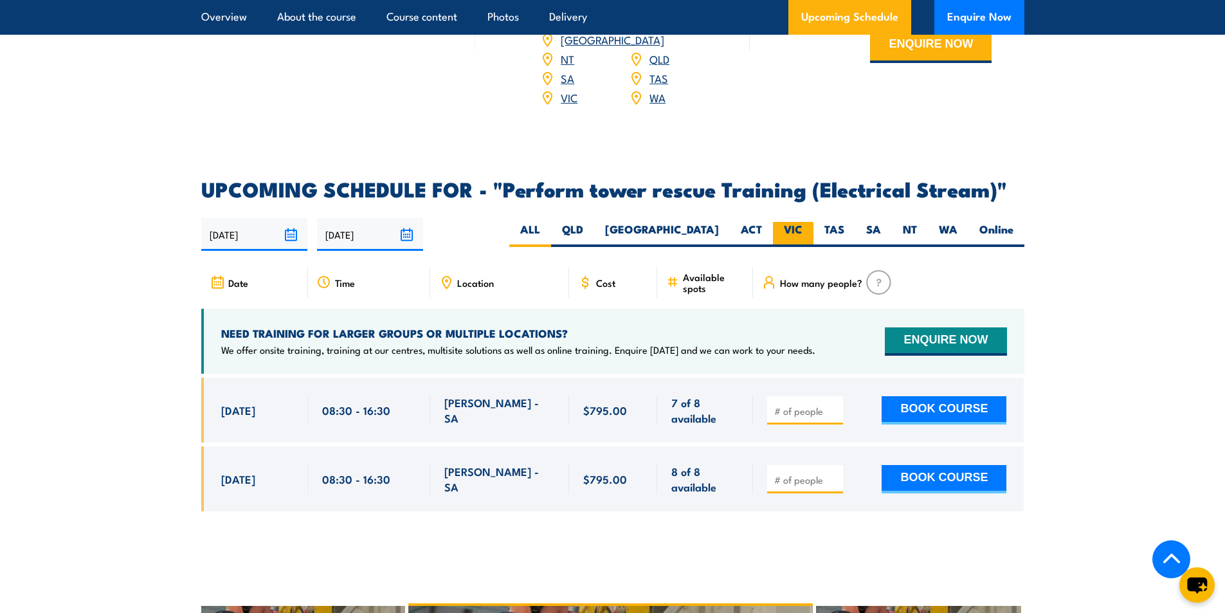 The height and width of the screenshot is (613, 1225). What do you see at coordinates (530, 234) in the screenshot?
I see `label: ALL` at bounding box center [530, 234].